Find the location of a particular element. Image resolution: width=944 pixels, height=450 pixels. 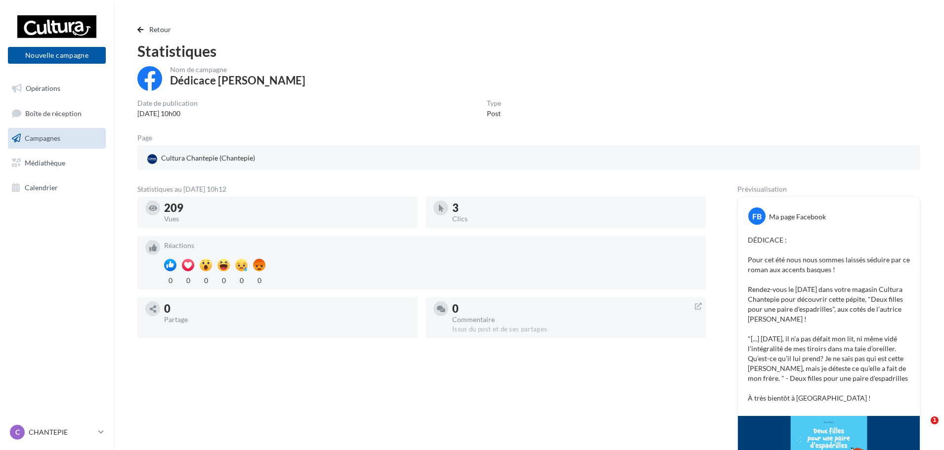

button: Nouvelle campagne is located at coordinates (57, 55).